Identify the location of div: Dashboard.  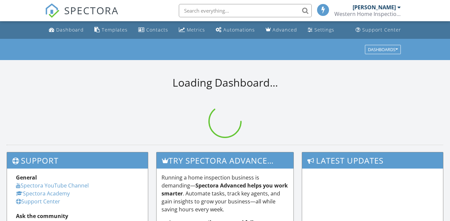
(70, 30).